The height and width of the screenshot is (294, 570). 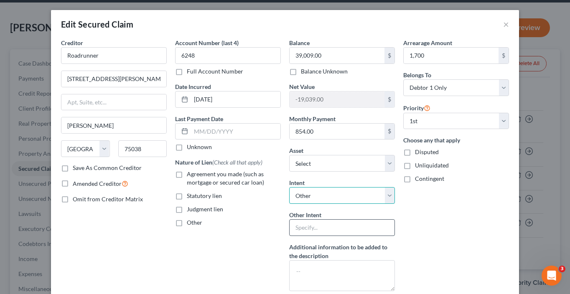 What do you see at coordinates (237, 162) in the screenshot?
I see `span: (Check all that apply)` at bounding box center [237, 162].